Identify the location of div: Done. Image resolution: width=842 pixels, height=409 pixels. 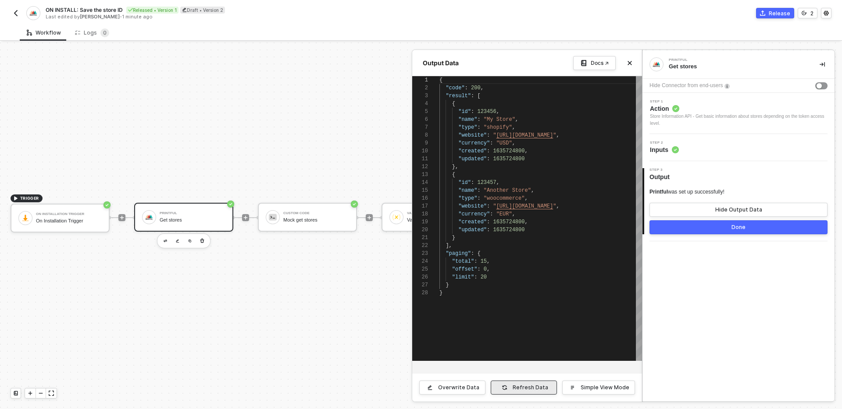
(738, 228).